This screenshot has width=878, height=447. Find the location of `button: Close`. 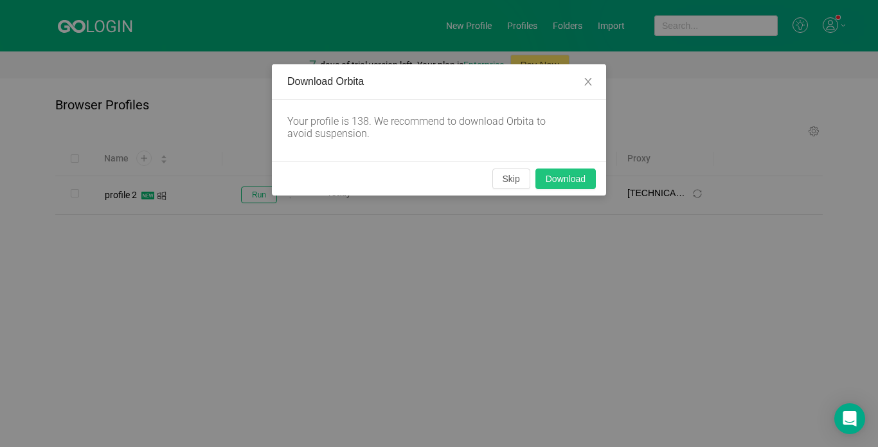

button: Close is located at coordinates (588, 82).